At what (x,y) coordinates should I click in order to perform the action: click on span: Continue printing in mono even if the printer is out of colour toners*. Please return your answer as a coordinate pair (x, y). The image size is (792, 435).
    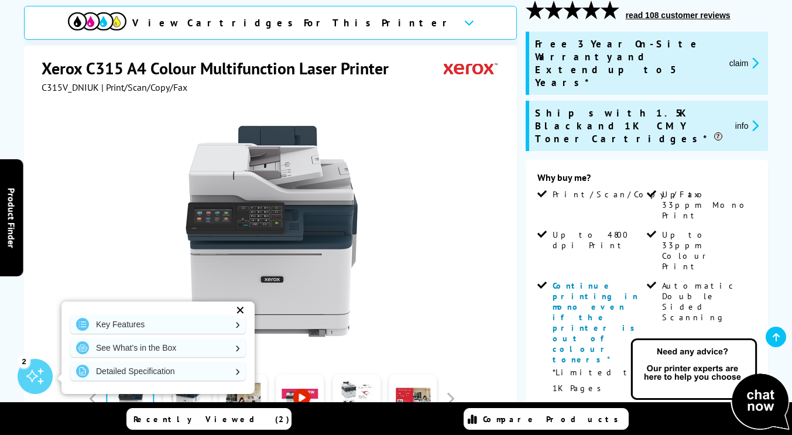
    Looking at the image, I should click on (596, 322).